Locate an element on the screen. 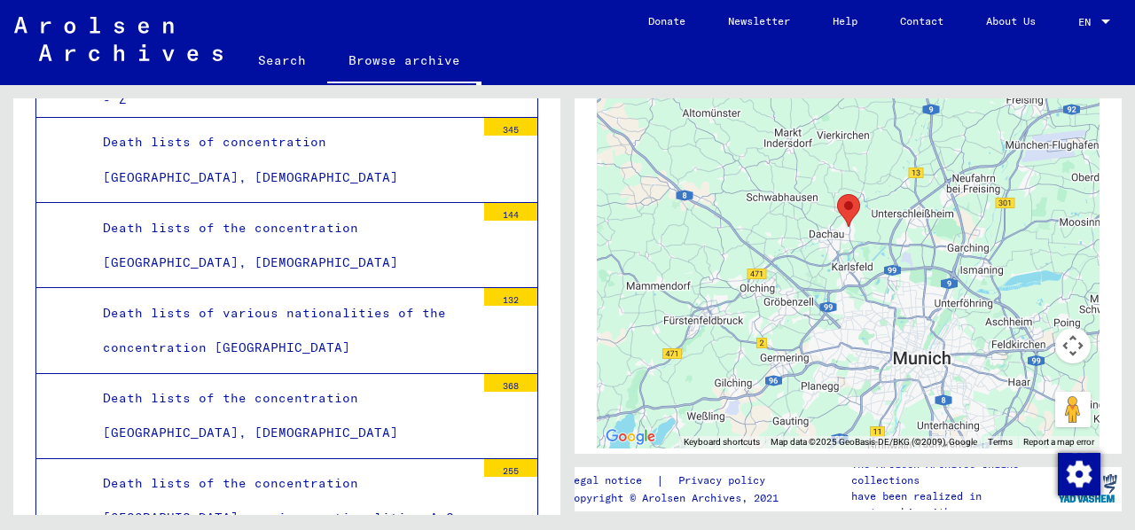 The height and width of the screenshot is (530, 1135). img: Arolsen_neg.svg is located at coordinates (118, 39).